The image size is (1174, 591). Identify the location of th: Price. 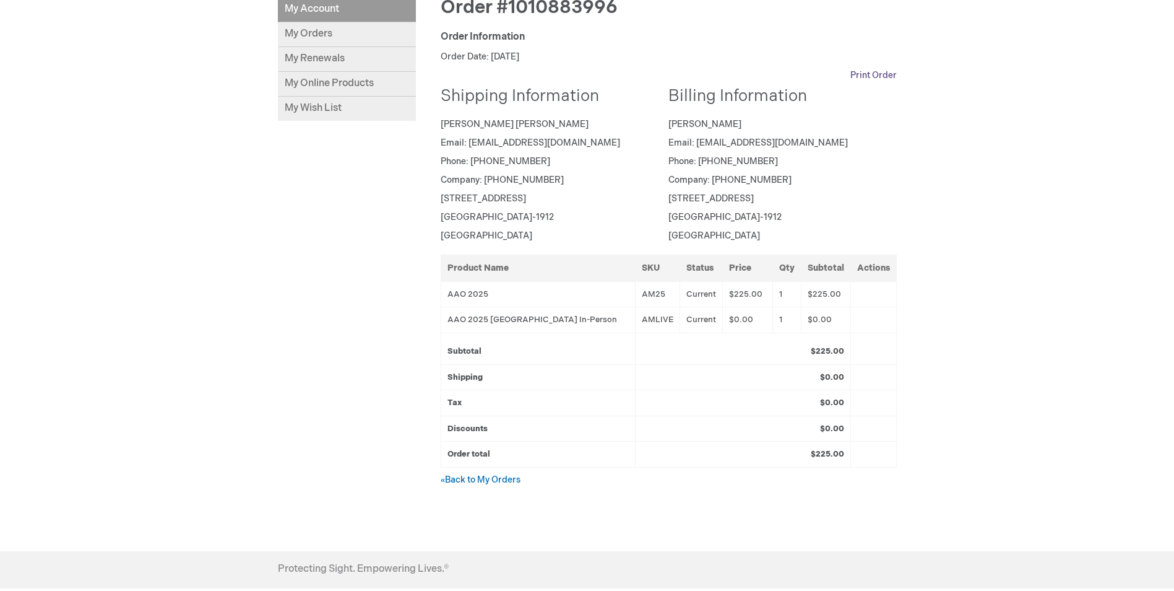
(748, 267).